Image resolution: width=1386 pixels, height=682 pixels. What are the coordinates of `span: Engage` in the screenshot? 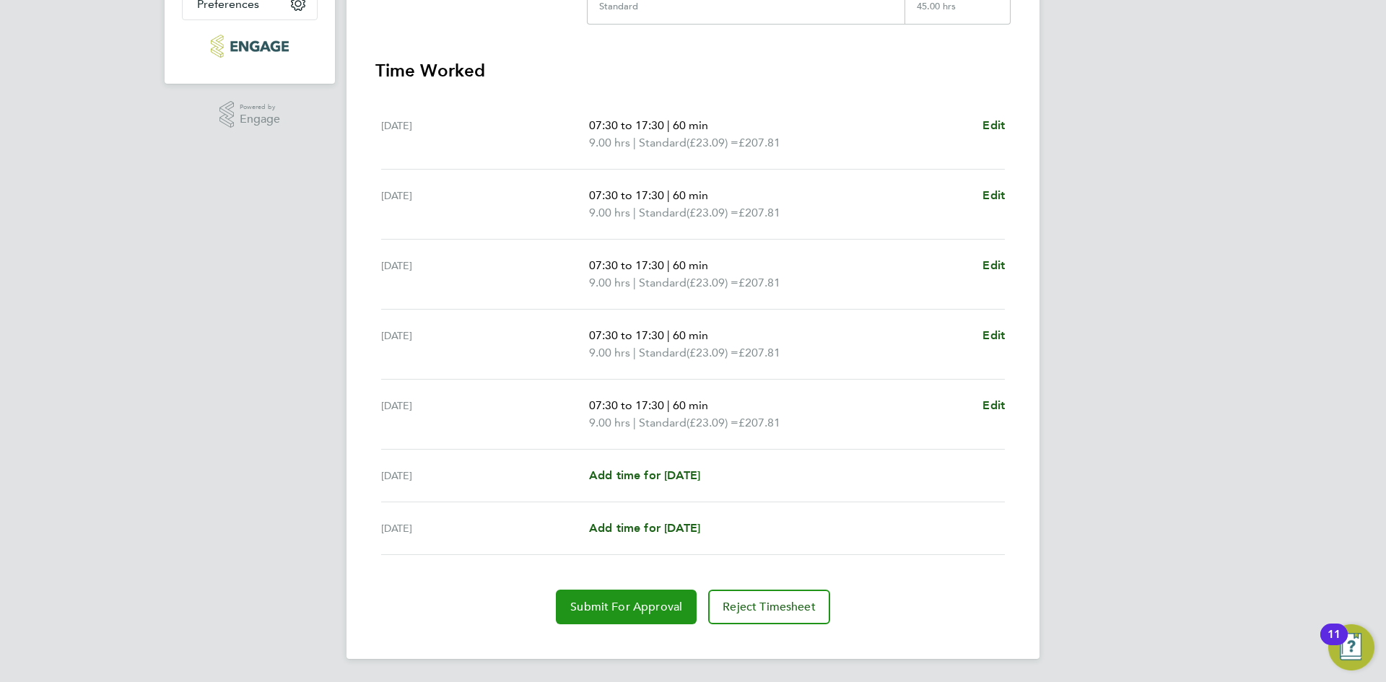 It's located at (260, 119).